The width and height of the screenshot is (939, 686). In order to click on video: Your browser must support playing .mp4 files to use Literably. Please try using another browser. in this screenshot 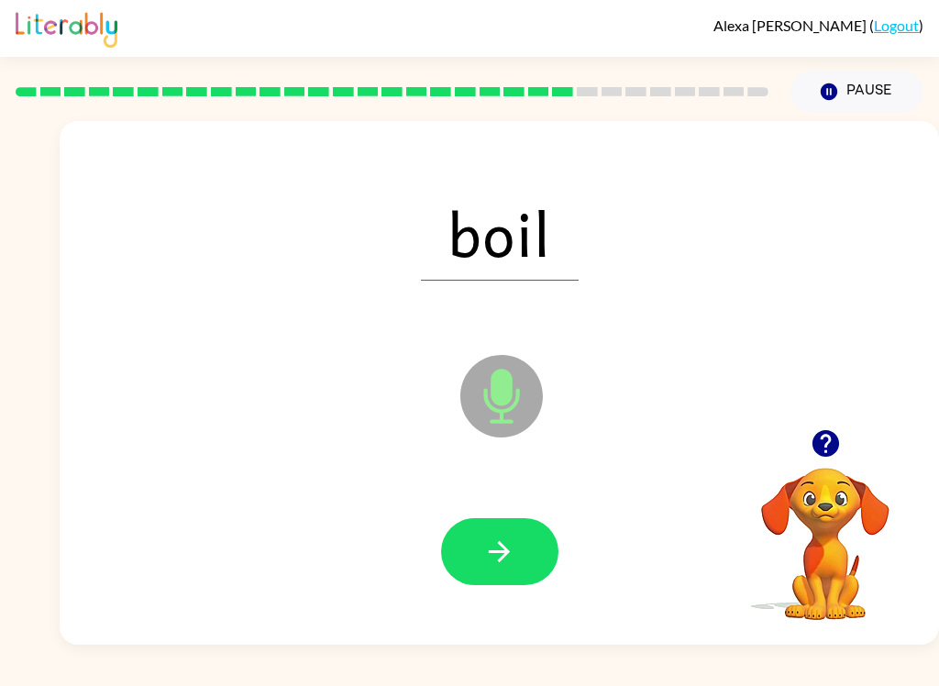, I will do `click(825, 531)`.